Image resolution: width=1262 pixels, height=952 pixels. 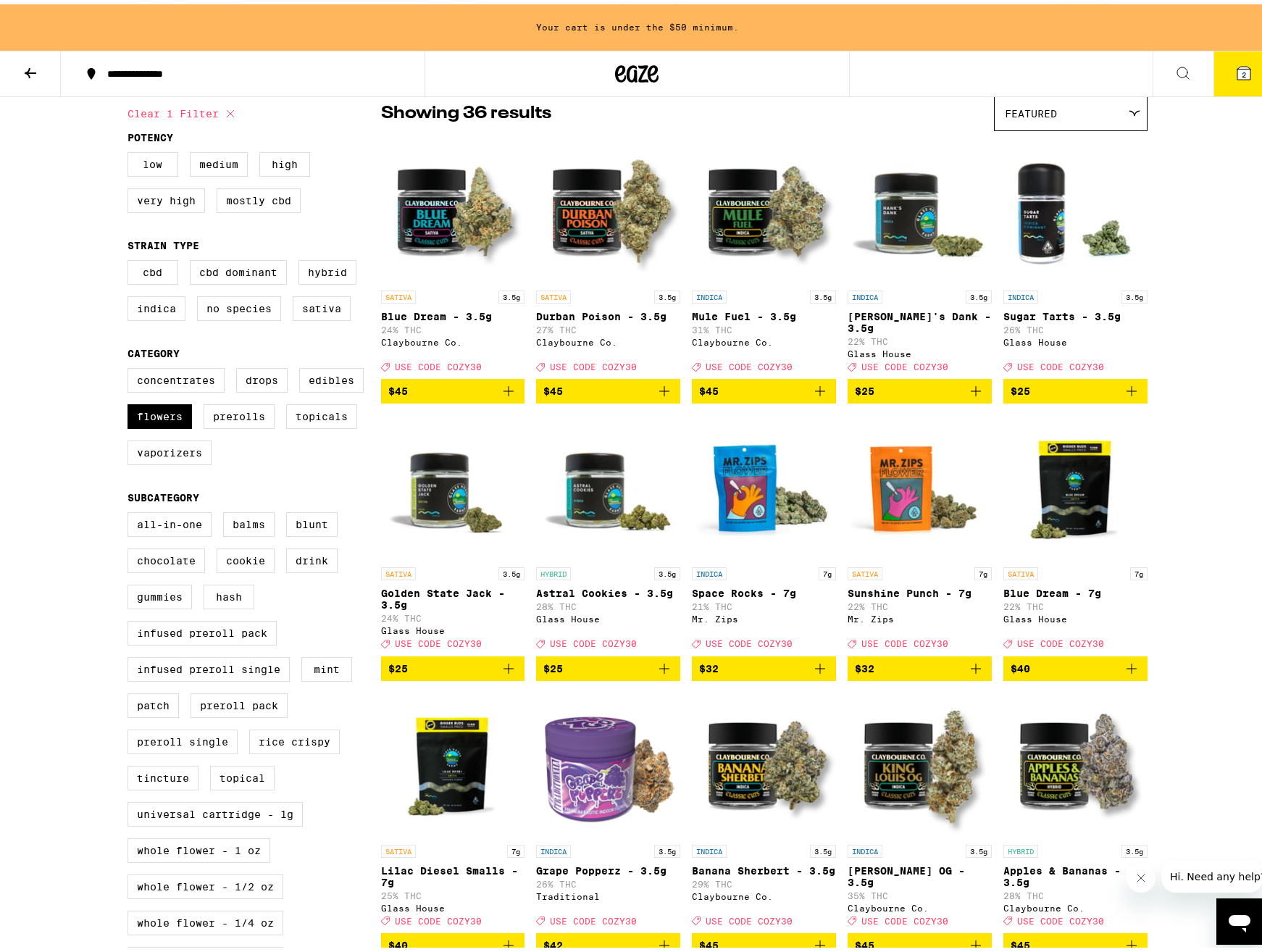 I want to click on label: Sativa, so click(x=322, y=304).